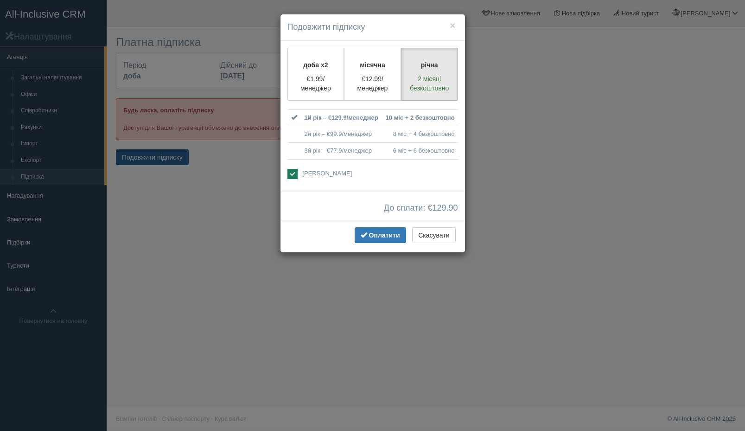 This screenshot has width=745, height=431. I want to click on p: доба x2, so click(316, 65).